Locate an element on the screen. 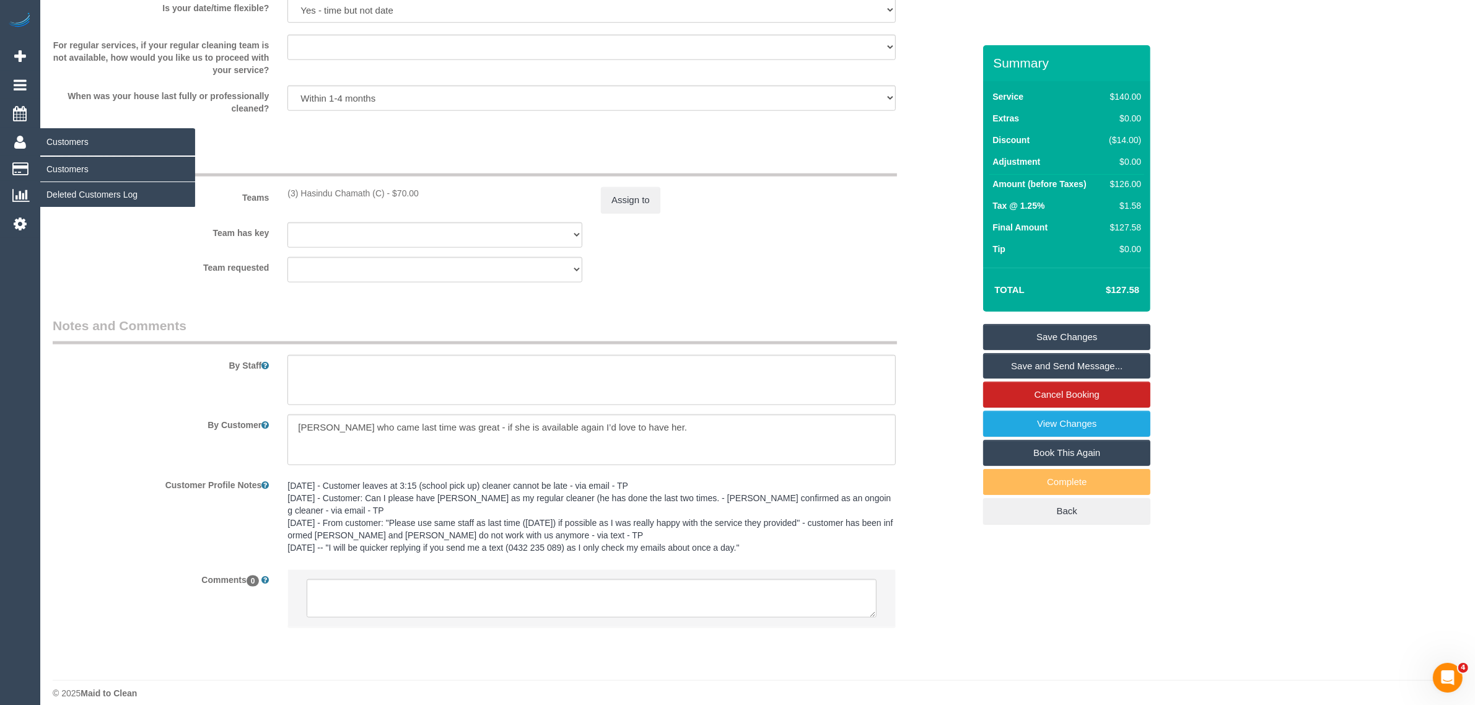 Image resolution: width=1475 pixels, height=705 pixels. label: By Staff is located at coordinates (160, 363).